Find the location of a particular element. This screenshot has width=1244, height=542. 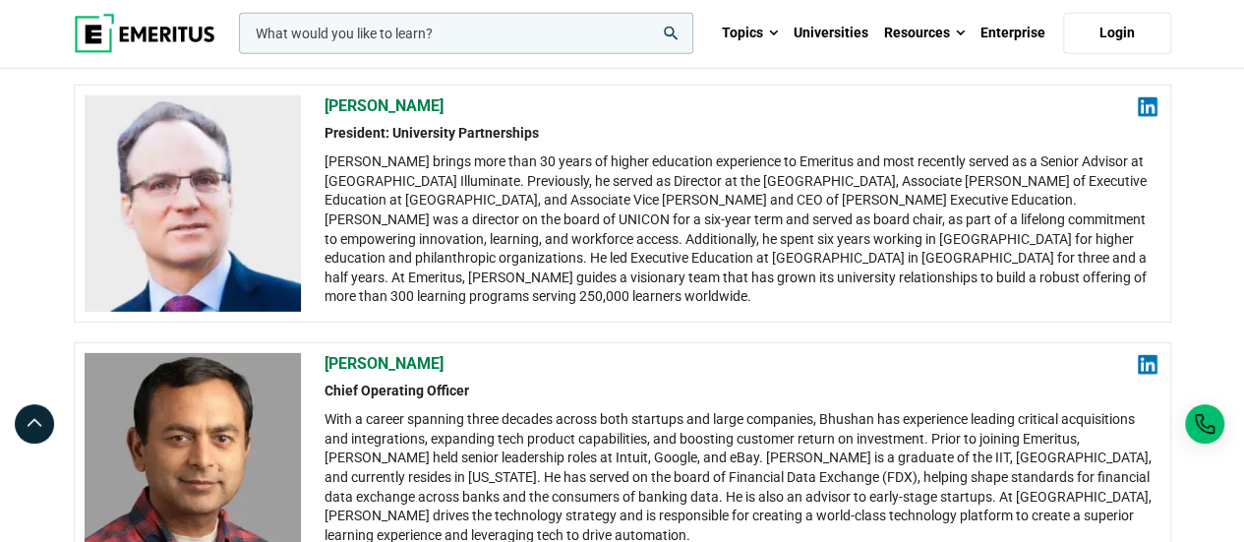

input: woocommerce-product-search-field-0 is located at coordinates (466, 33).